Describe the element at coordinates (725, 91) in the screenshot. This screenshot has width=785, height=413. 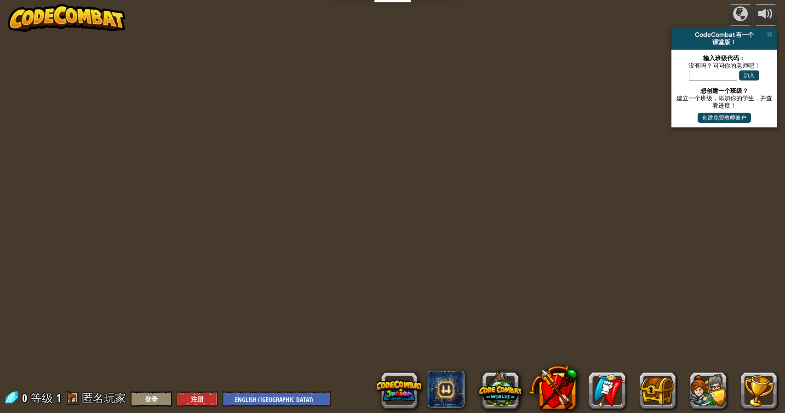
I see `div: 想创建一个班级？` at that location.